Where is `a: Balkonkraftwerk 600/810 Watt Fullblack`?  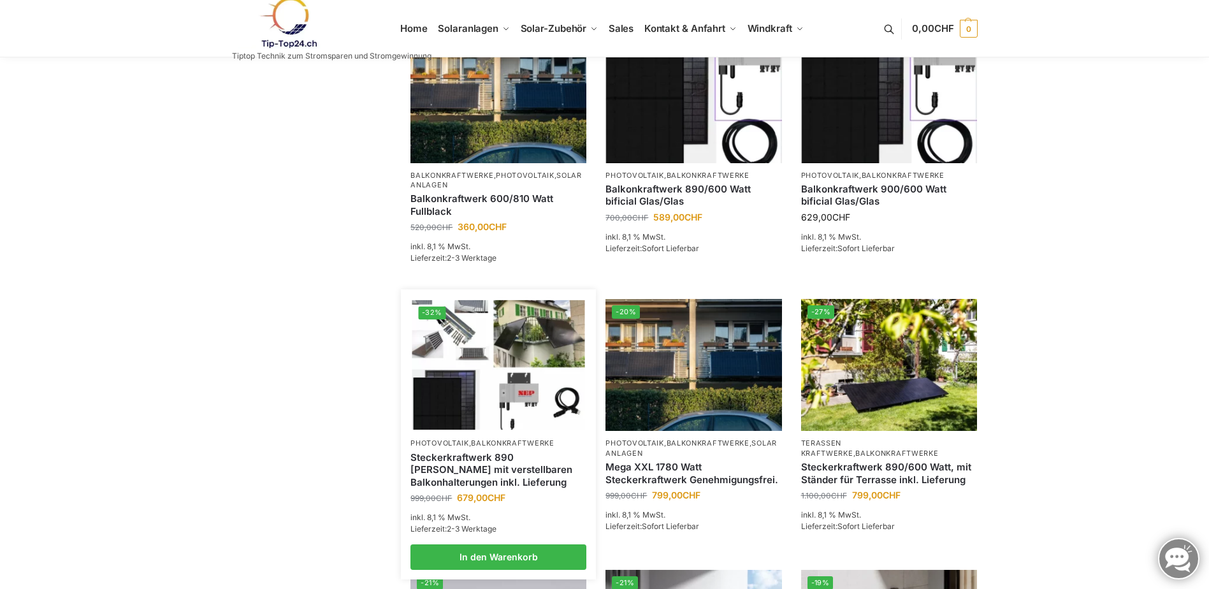
a: Balkonkraftwerk 600/810 Watt Fullblack is located at coordinates (498, 205).